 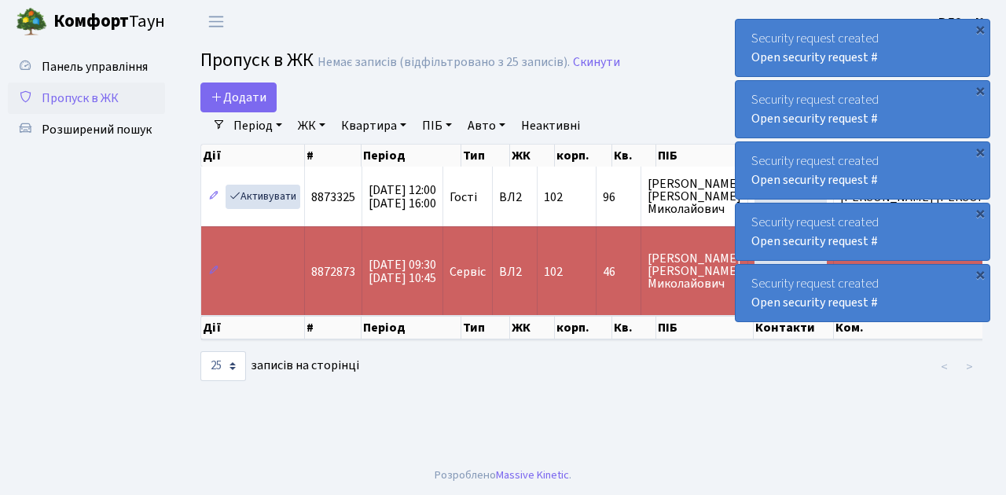 What do you see at coordinates (463, 197) in the screenshot?
I see `span: Гості` at bounding box center [463, 197].